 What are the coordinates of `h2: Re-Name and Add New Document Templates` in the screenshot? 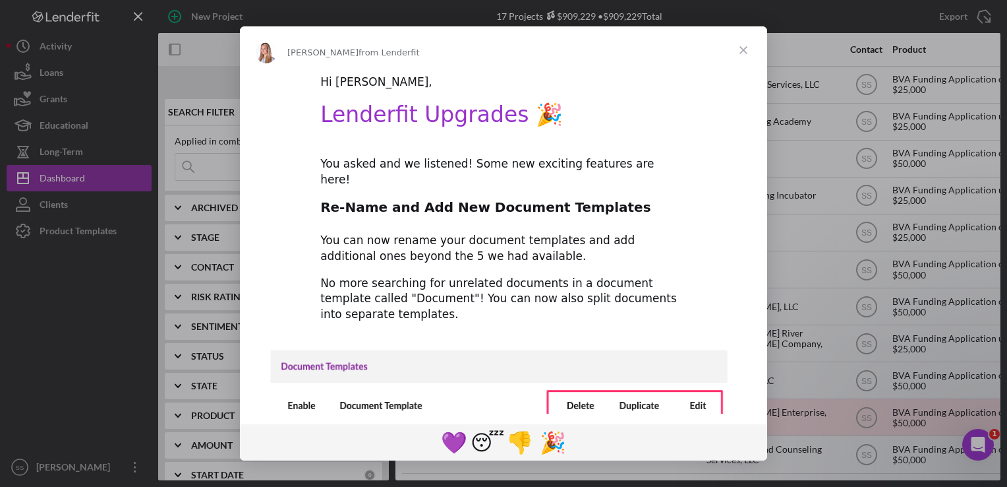 It's located at (504, 210).